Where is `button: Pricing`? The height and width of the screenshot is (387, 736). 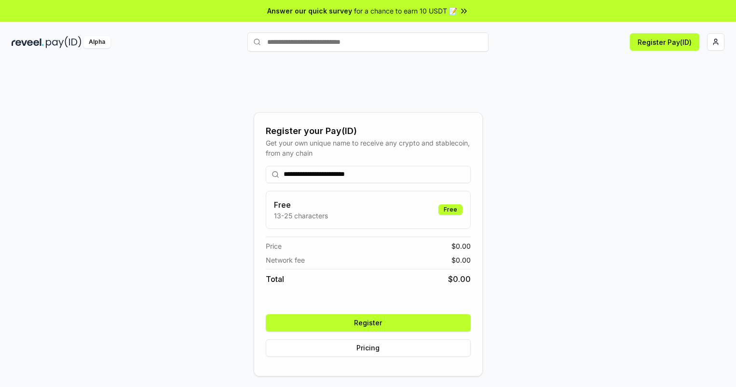
button: Pricing is located at coordinates (368, 348).